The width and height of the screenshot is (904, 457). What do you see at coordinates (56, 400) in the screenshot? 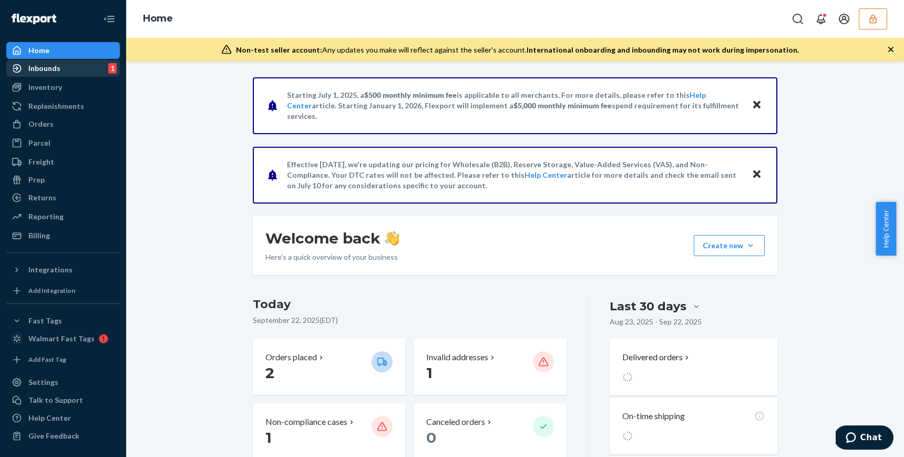
I see `div: Talk to Support` at bounding box center [56, 400].